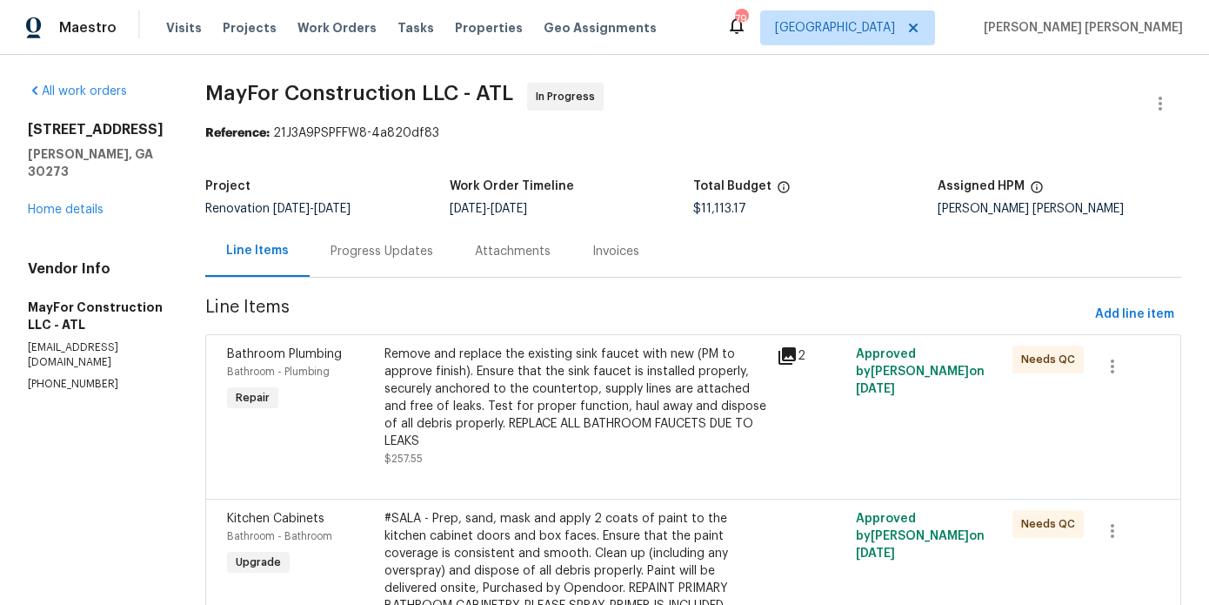  Describe the element at coordinates (337, 28) in the screenshot. I see `span: Work Orders` at that location.